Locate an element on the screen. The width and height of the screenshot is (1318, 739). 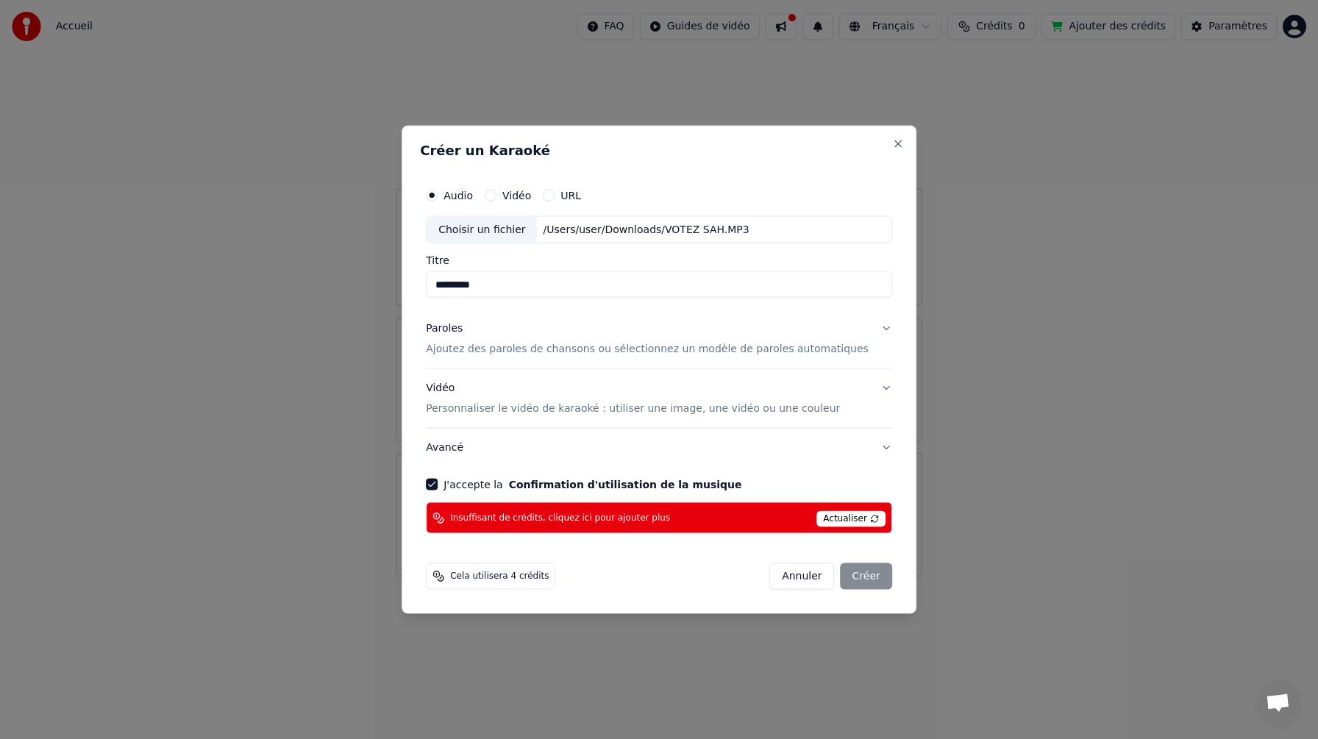
button: VidéoPersonnaliser le vidéo de karaoké : utiliser une image, une vidéo ou une couleur is located at coordinates (659, 399).